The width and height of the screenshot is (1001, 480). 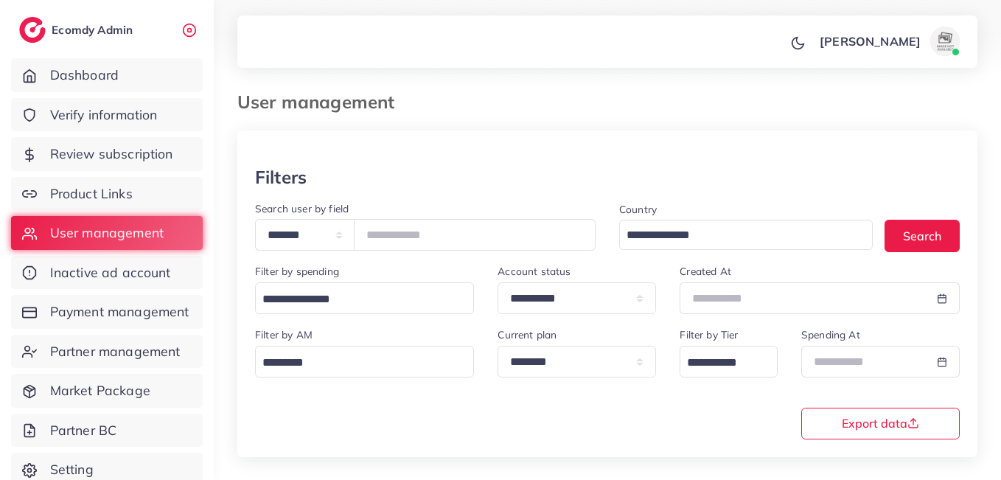 What do you see at coordinates (705, 271) in the screenshot?
I see `label: Created At` at bounding box center [705, 271].